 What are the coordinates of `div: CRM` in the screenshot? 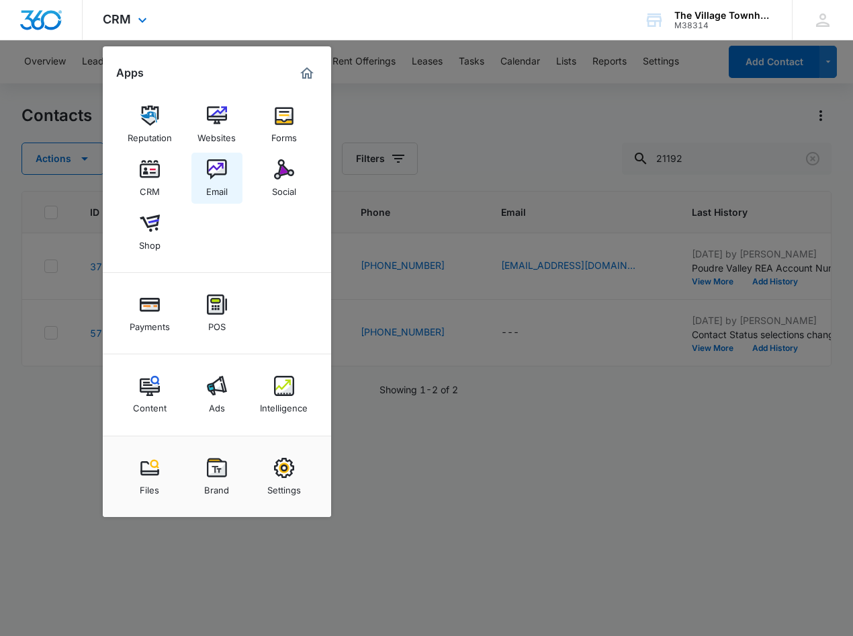 It's located at (150, 188).